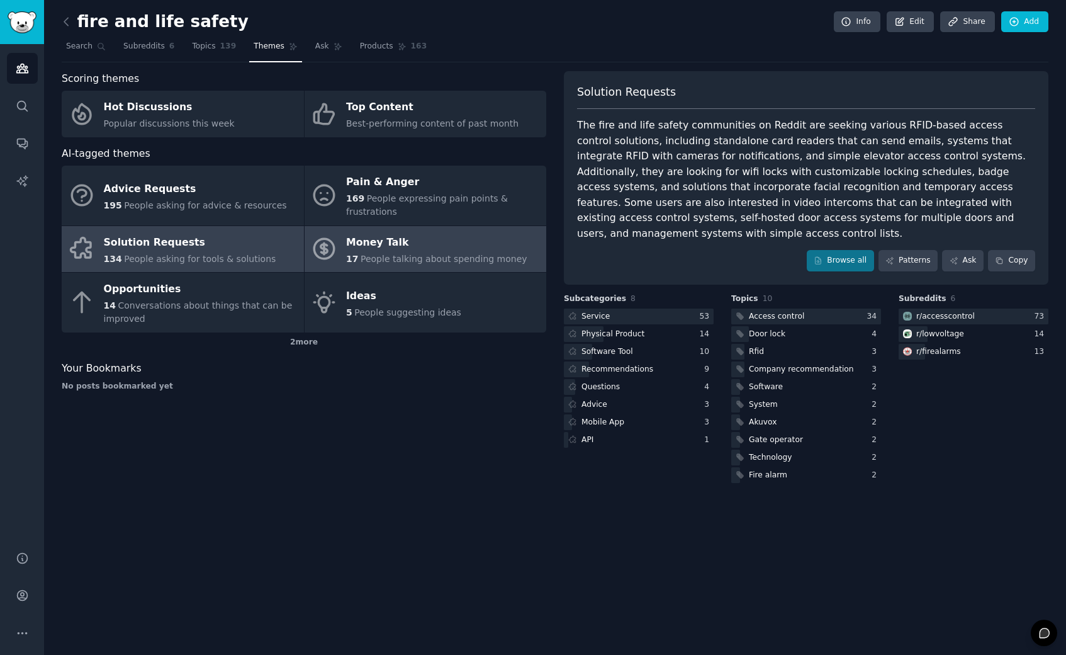  Describe the element at coordinates (639, 404) in the screenshot. I see `a: Advice3` at that location.